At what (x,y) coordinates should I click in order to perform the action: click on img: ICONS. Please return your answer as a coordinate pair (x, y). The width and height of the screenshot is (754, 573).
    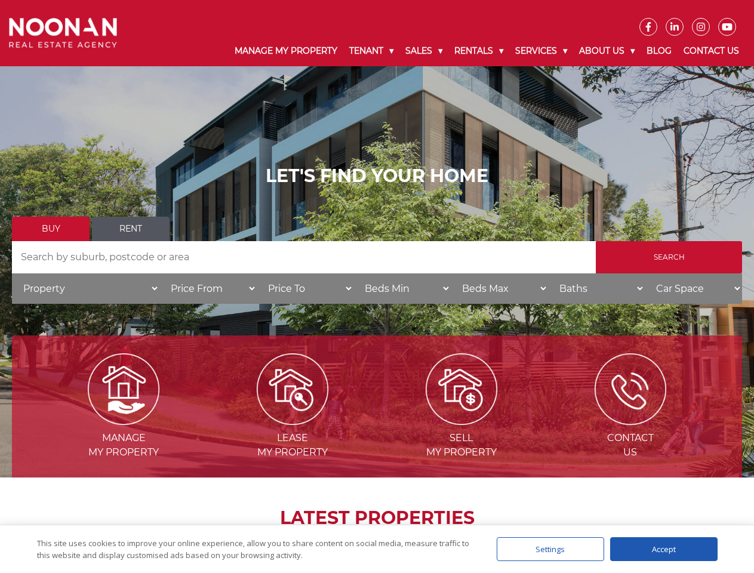
    Looking at the image, I should click on (630, 389).